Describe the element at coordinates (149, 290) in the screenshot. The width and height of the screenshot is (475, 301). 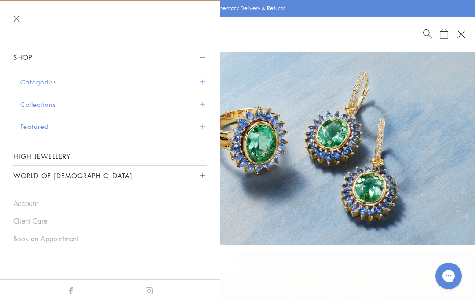
I see `a: Instagram` at that location.